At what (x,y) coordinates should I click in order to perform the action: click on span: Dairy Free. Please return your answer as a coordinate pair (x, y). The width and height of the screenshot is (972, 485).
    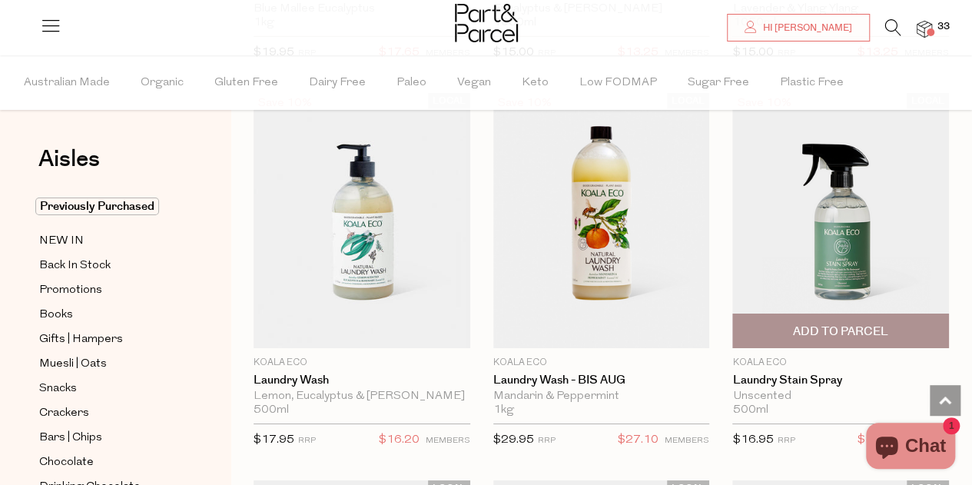
    Looking at the image, I should click on (337, 83).